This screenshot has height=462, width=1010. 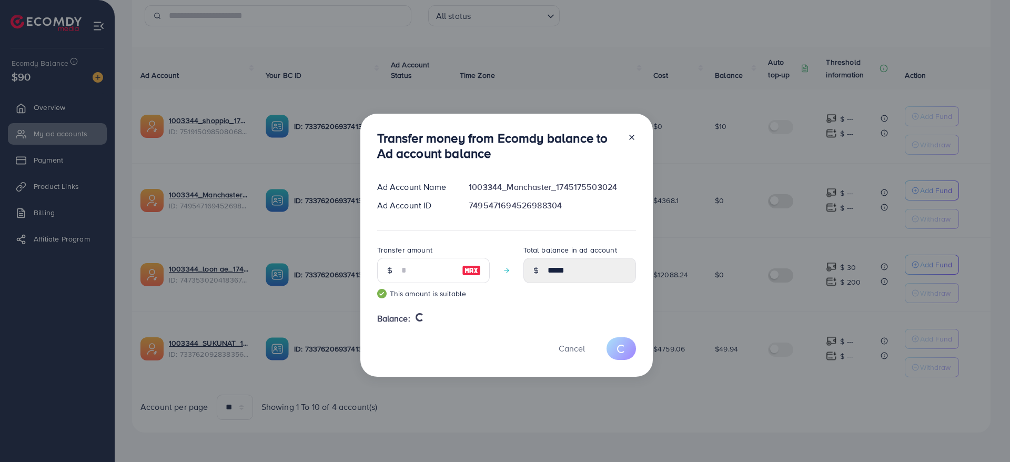 I want to click on span: Cancel, so click(x=572, y=348).